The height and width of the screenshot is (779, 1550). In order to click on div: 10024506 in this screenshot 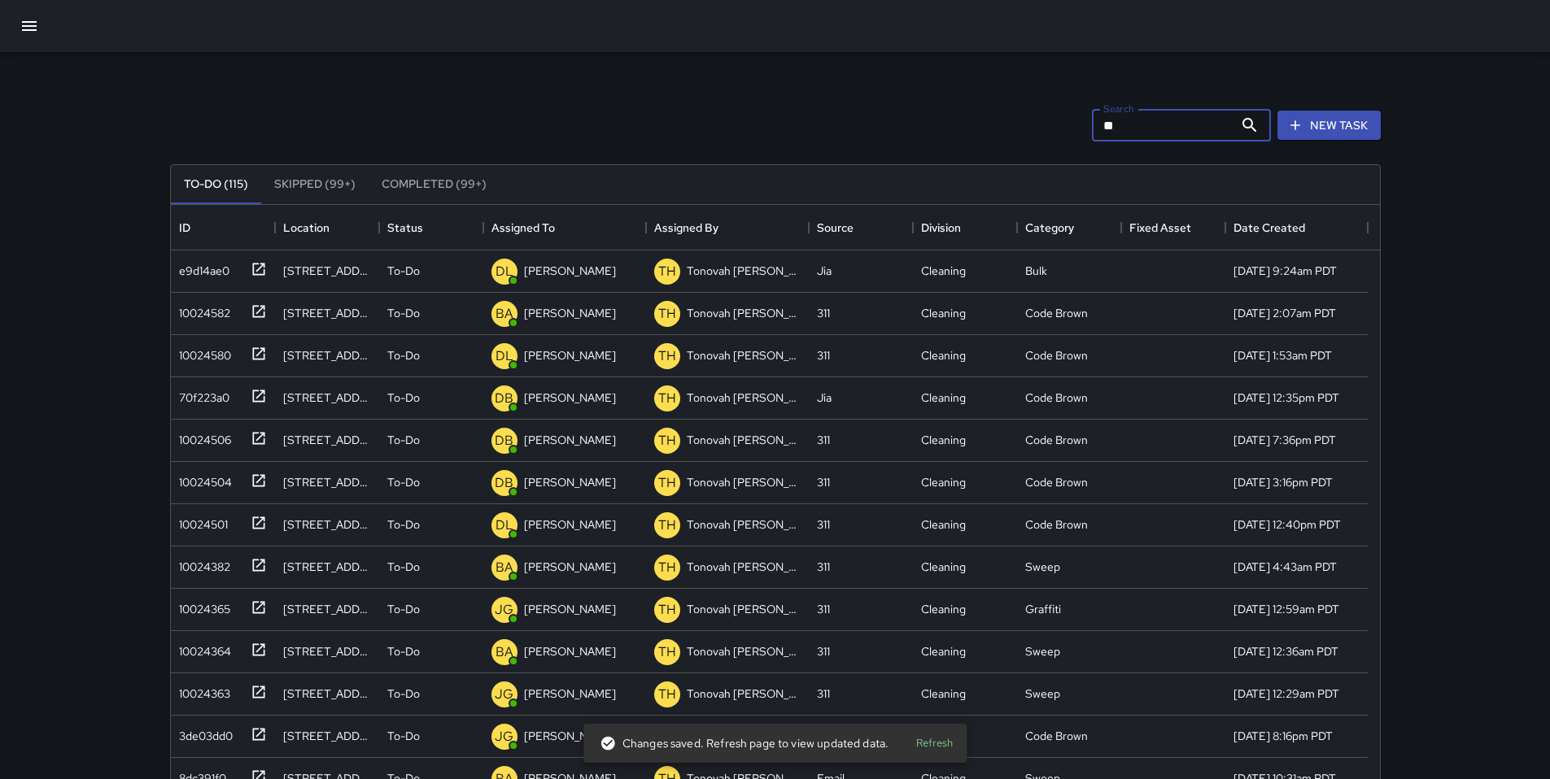, I will do `click(202, 437)`.